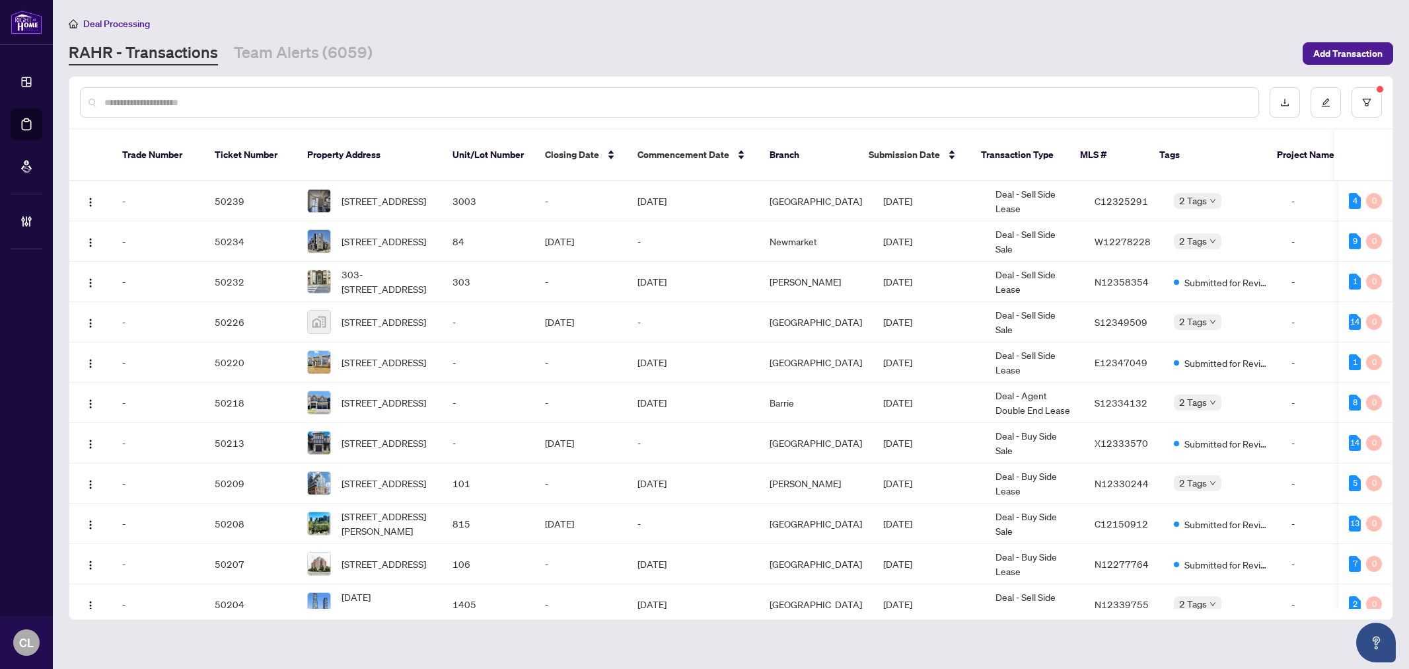  I want to click on span: C12150912, so click(1121, 523).